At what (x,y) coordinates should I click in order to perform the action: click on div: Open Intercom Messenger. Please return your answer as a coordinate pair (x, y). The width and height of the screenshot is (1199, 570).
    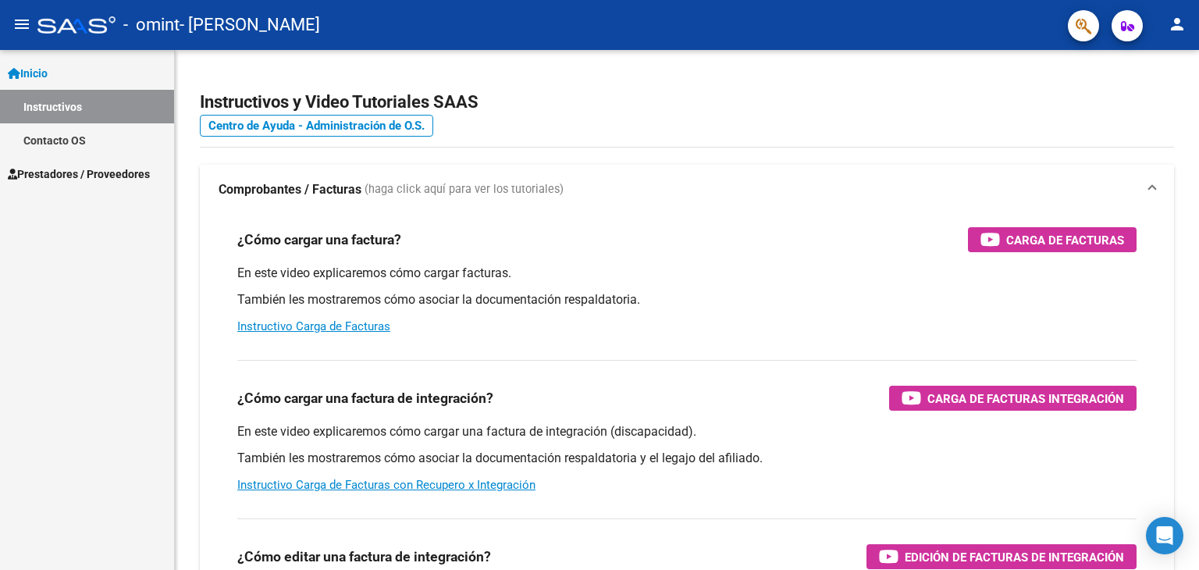
    Looking at the image, I should click on (1164, 535).